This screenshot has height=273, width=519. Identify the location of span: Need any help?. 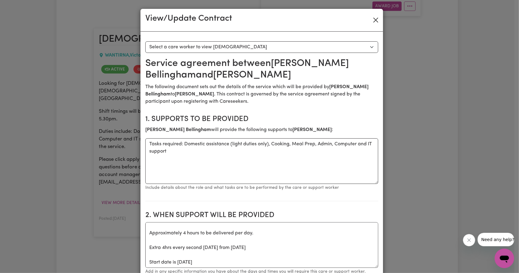
(20, 7).